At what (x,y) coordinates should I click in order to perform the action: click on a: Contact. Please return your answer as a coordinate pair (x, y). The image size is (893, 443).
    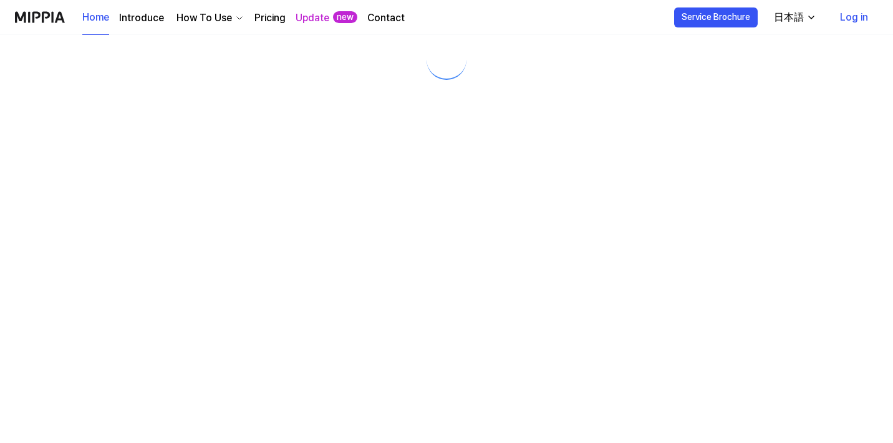
    Looking at the image, I should click on (386, 18).